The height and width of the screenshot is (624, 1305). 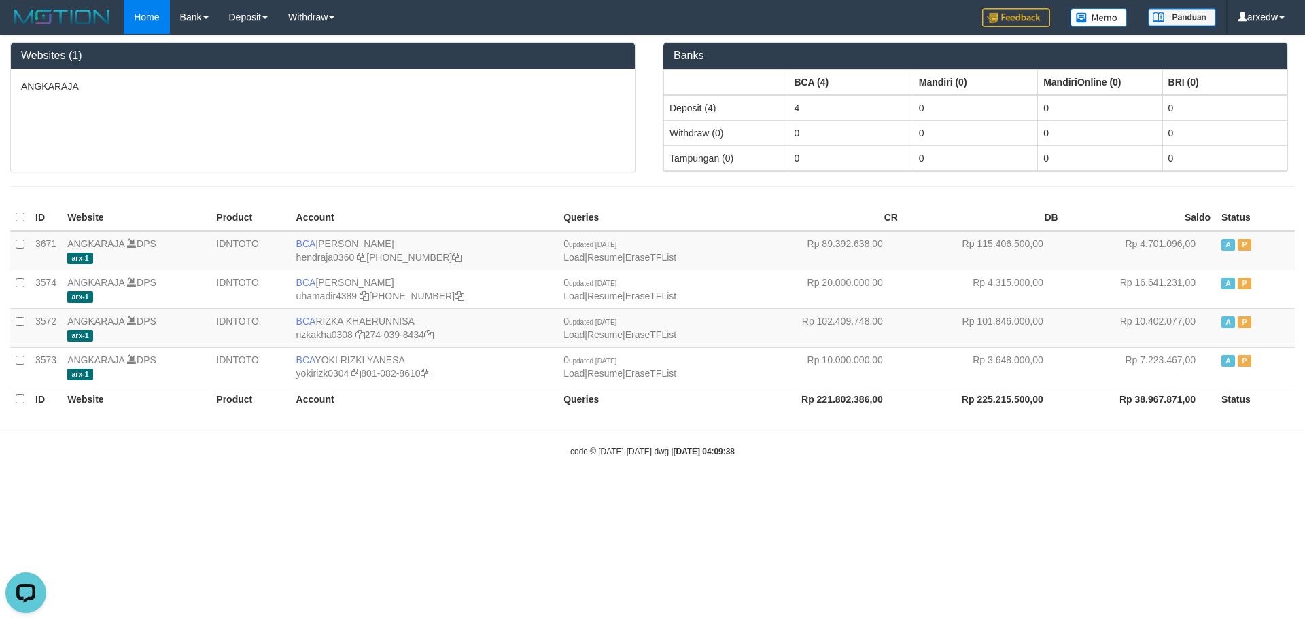 What do you see at coordinates (983, 366) in the screenshot?
I see `td: Rp 3.648.000,00` at bounding box center [983, 366].